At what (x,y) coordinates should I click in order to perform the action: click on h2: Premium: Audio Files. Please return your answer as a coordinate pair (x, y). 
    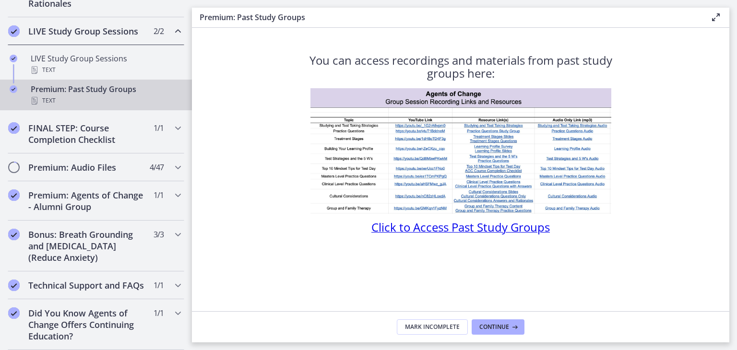
    Looking at the image, I should click on (87, 167).